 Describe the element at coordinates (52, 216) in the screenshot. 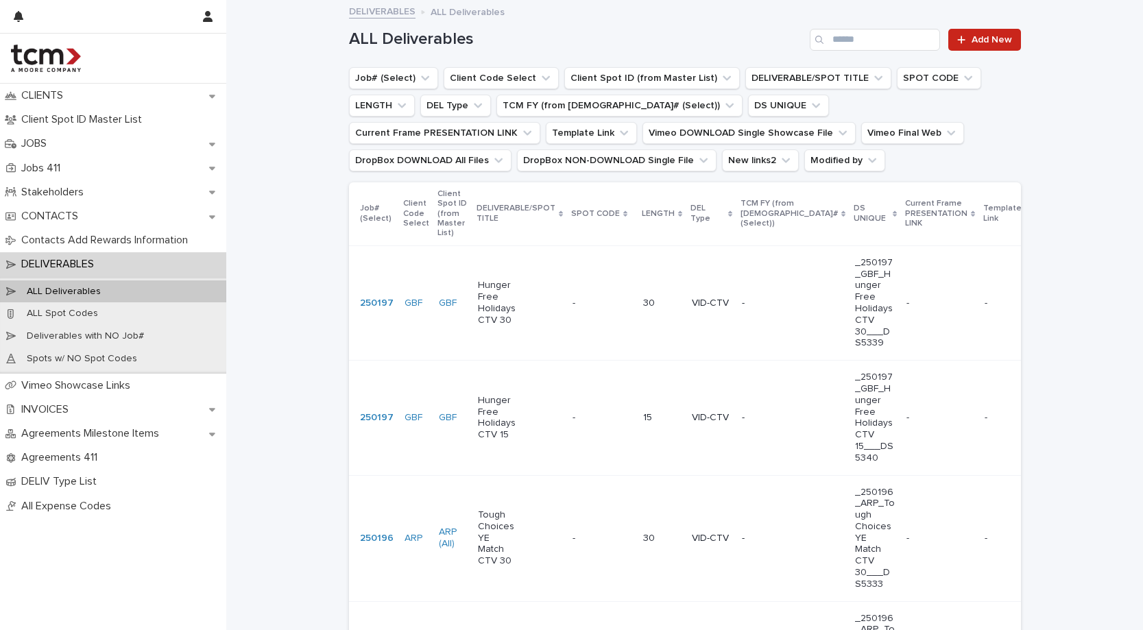

I see `p: CONTACTS` at that location.